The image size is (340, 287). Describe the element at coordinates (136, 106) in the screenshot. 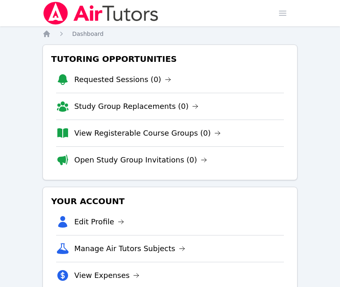

I see `a: Study Group Replacements (0)` at that location.